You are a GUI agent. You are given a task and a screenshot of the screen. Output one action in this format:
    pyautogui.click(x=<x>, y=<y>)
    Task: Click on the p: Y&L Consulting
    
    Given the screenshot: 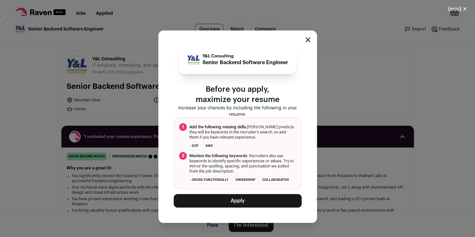 What is the action you would take?
    pyautogui.click(x=245, y=56)
    